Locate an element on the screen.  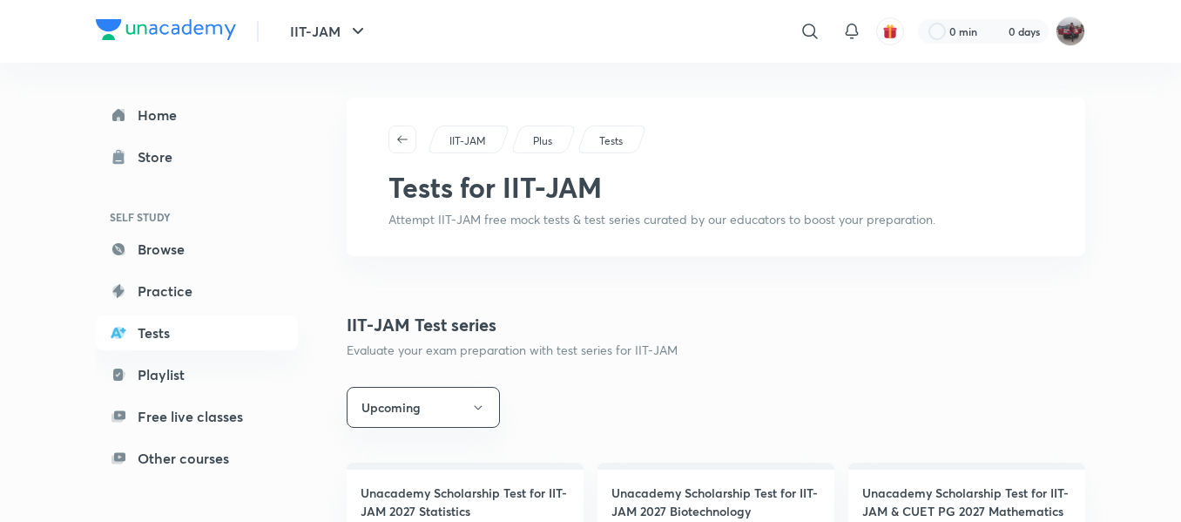
button: avatar is located at coordinates (890, 31).